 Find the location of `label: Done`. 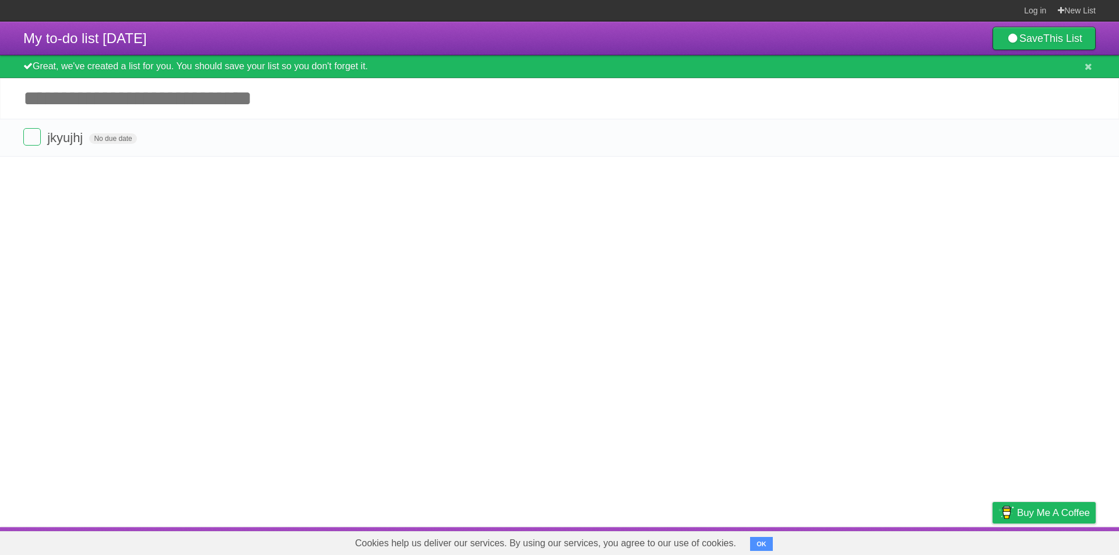

label: Done is located at coordinates (32, 137).